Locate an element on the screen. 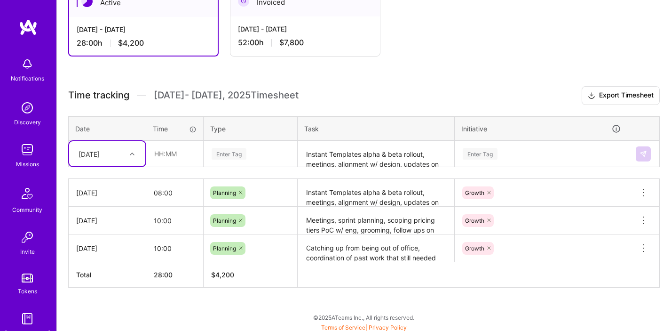 The image size is (671, 331). div: © 2025 ATeams Inc., All rights reserved. is located at coordinates (363, 317).